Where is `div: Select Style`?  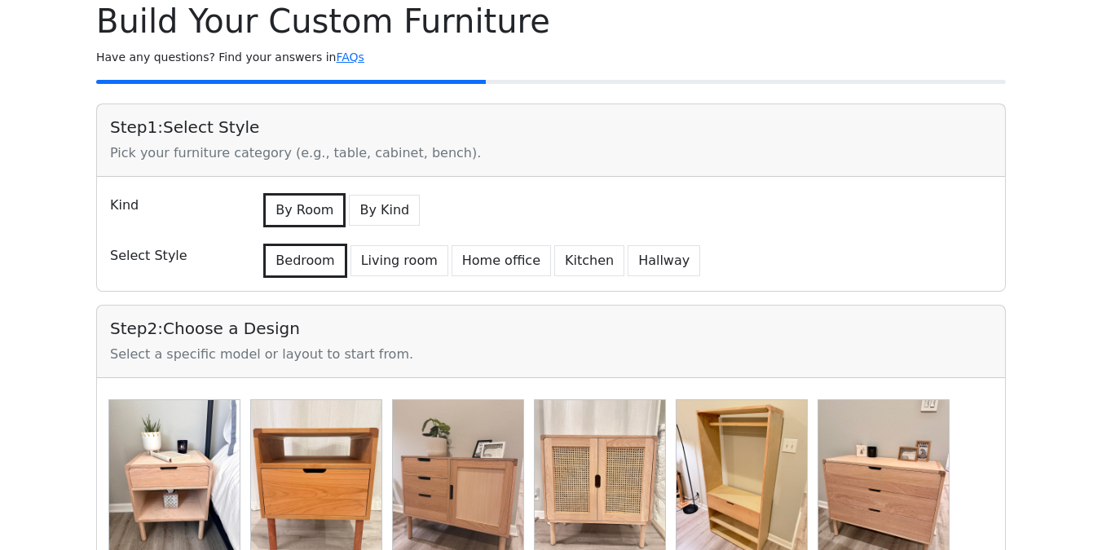
div: Select Style is located at coordinates (175, 259).